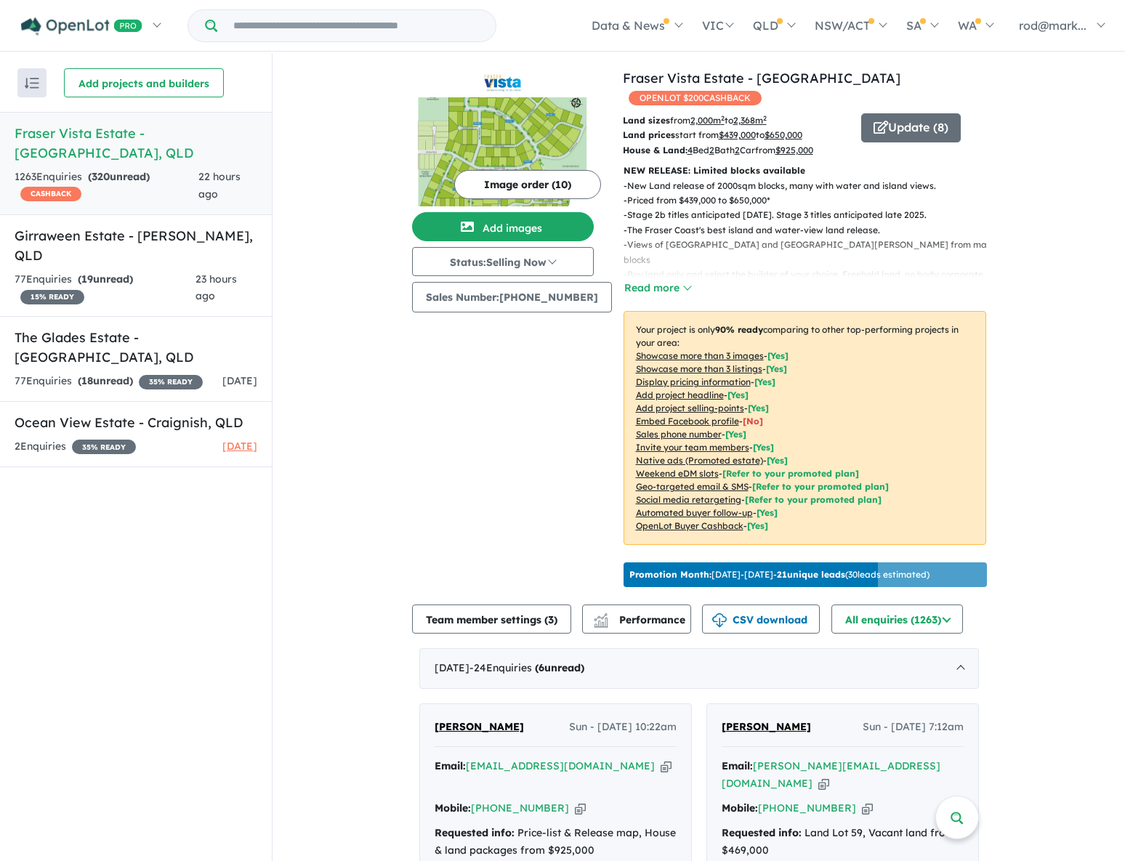 The height and width of the screenshot is (861, 1125). Describe the element at coordinates (688, 499) in the screenshot. I see `u: Social media retargeting` at that location.